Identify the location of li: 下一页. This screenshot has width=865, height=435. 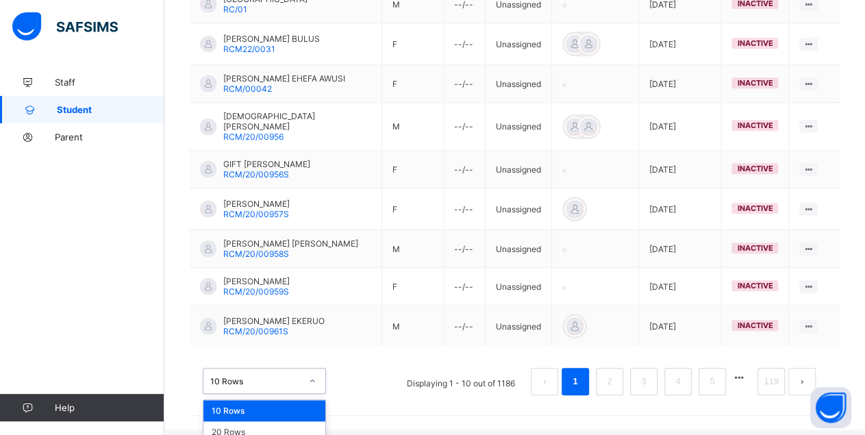
(802, 381).